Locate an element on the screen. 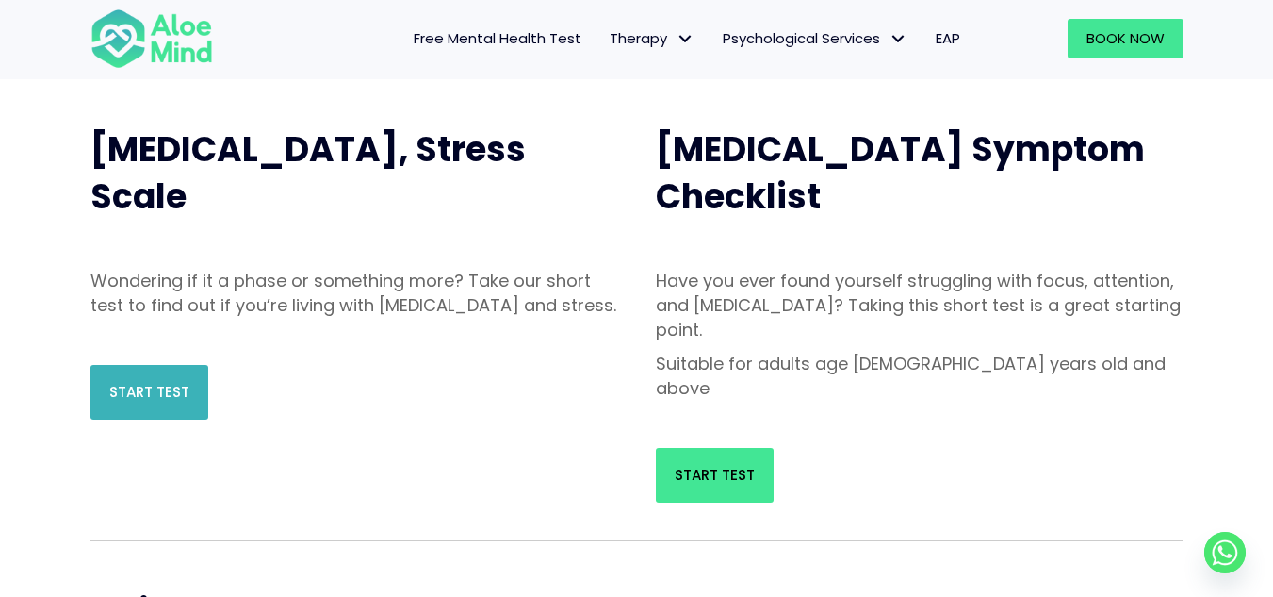 The image size is (1273, 597). img: Aloe mind Logo is located at coordinates (152, 39).